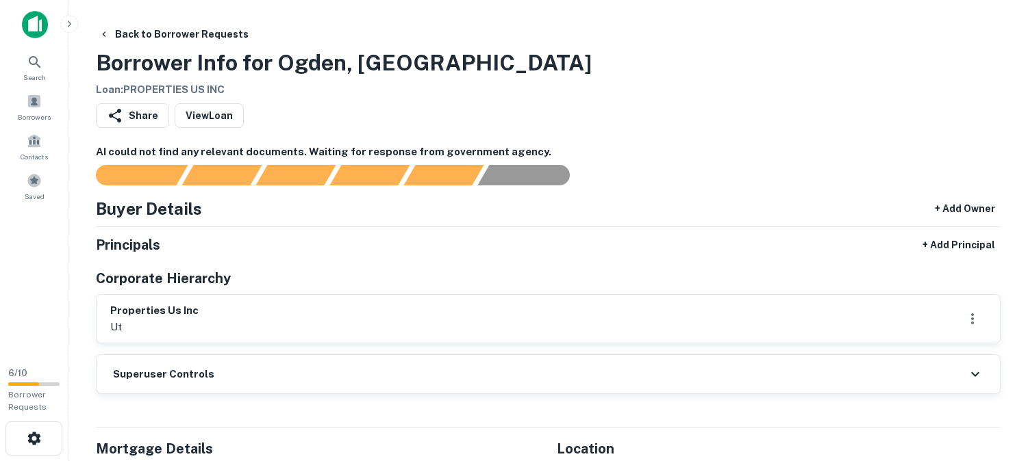 The image size is (1028, 461). Describe the element at coordinates (27, 401) in the screenshot. I see `span: Borrower Requests` at that location.